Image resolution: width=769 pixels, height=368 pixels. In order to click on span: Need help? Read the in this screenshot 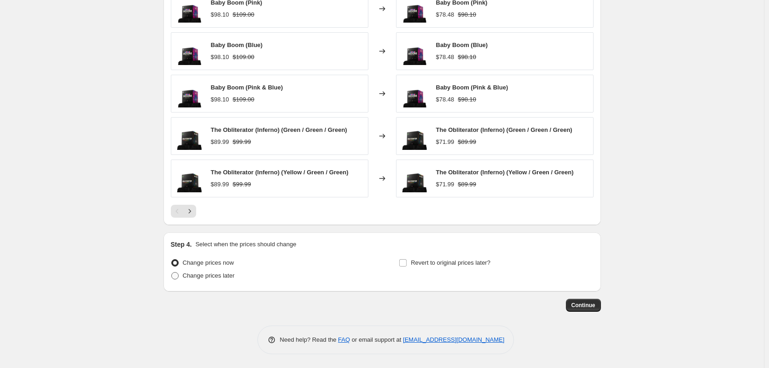, I will do `click(309, 339)`.